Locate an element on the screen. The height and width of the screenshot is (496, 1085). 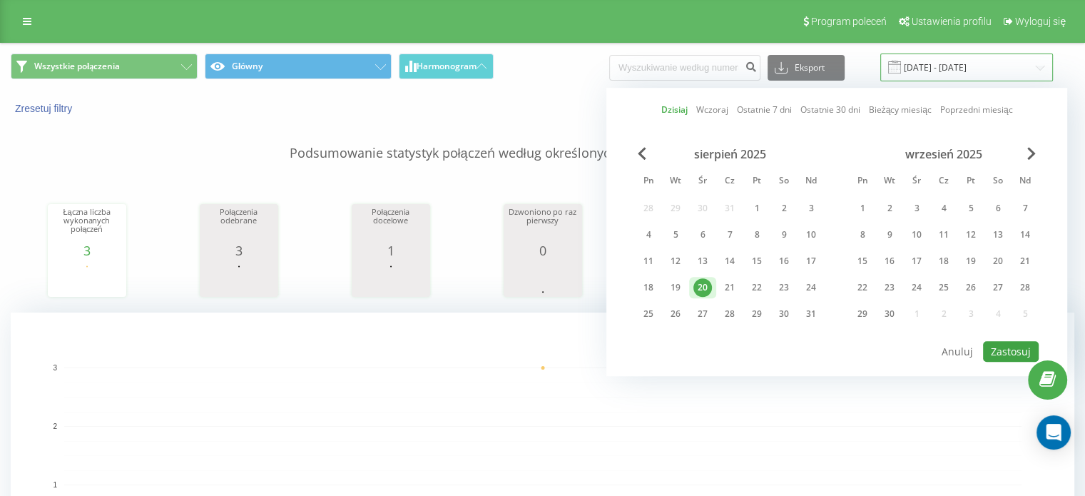
div: 14 is located at coordinates (1025, 235).